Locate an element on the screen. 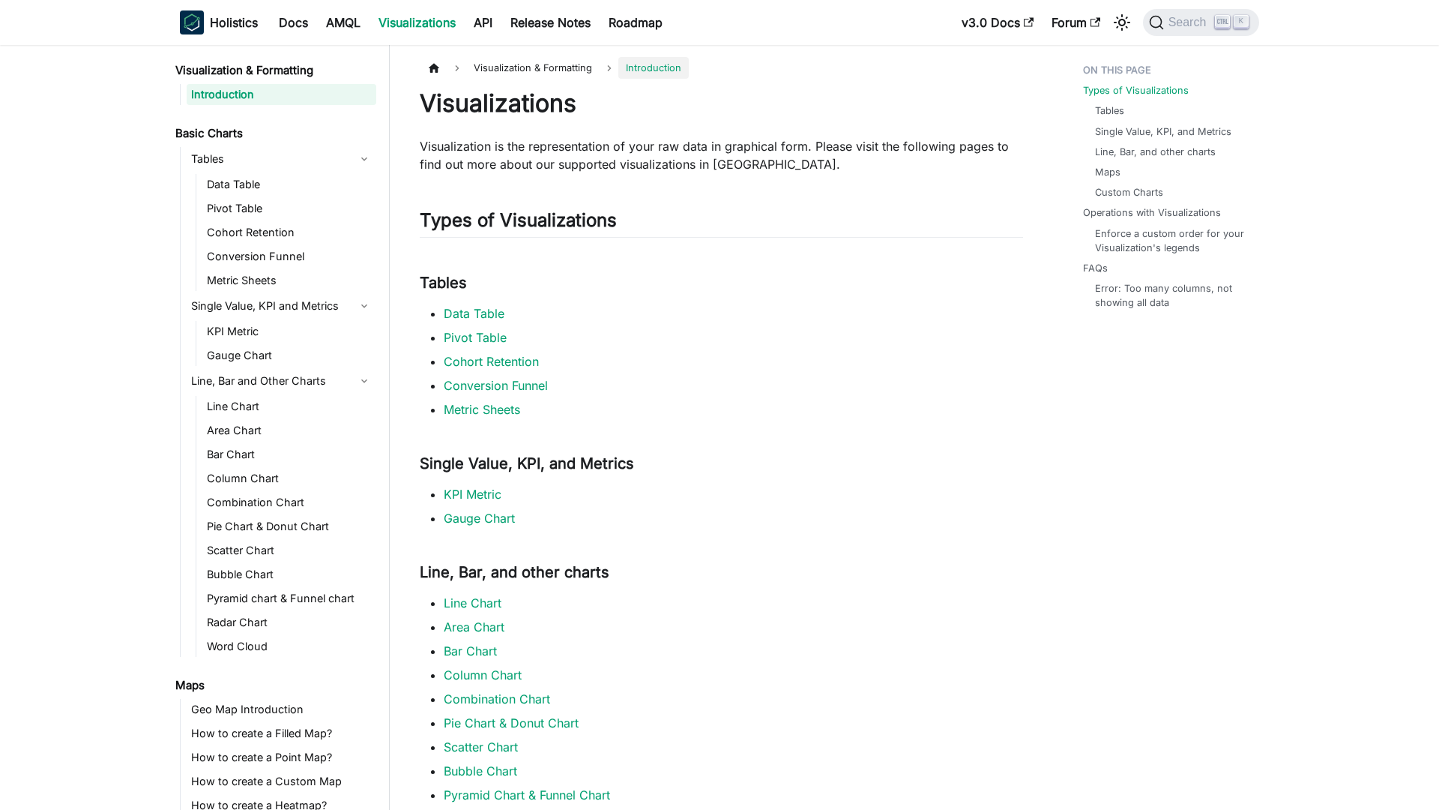  a: How to create a Filled Map? is located at coordinates (281, 733).